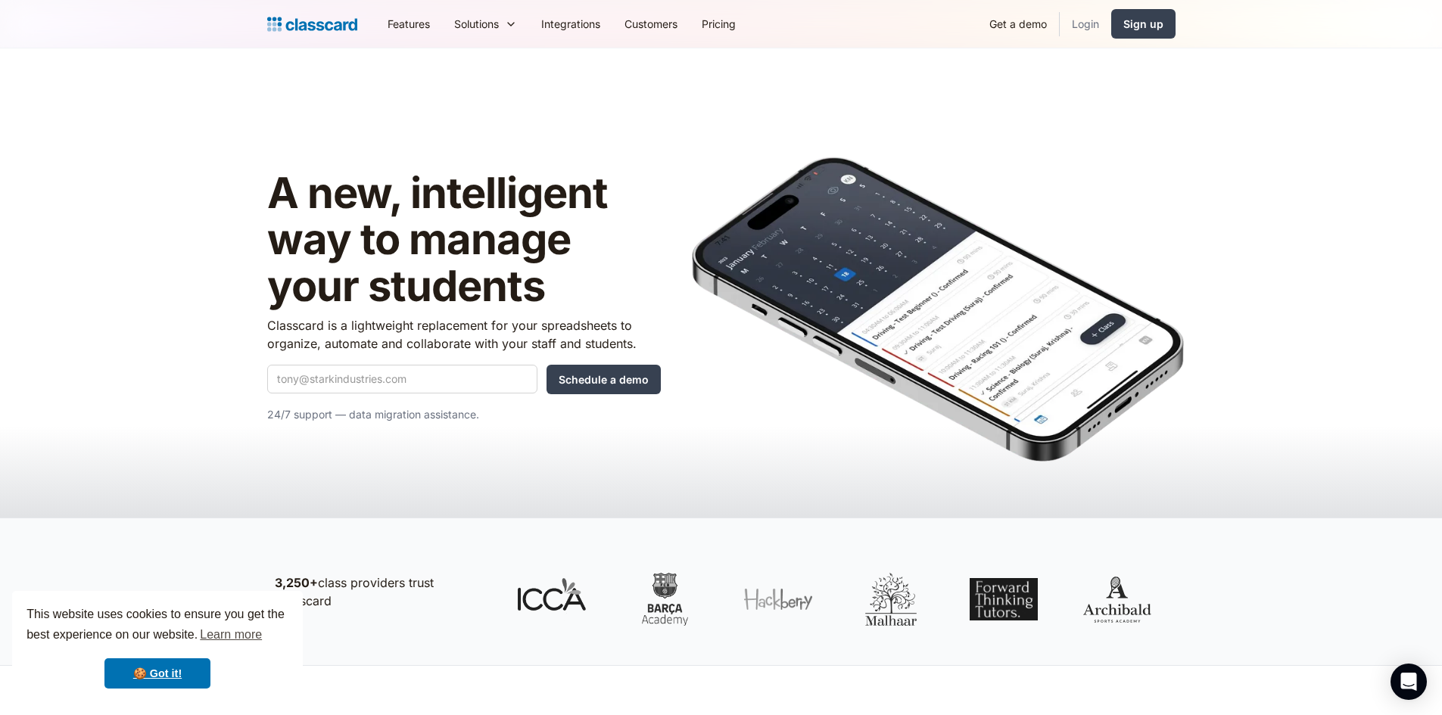  I want to click on div: cookieconsent, so click(157, 647).